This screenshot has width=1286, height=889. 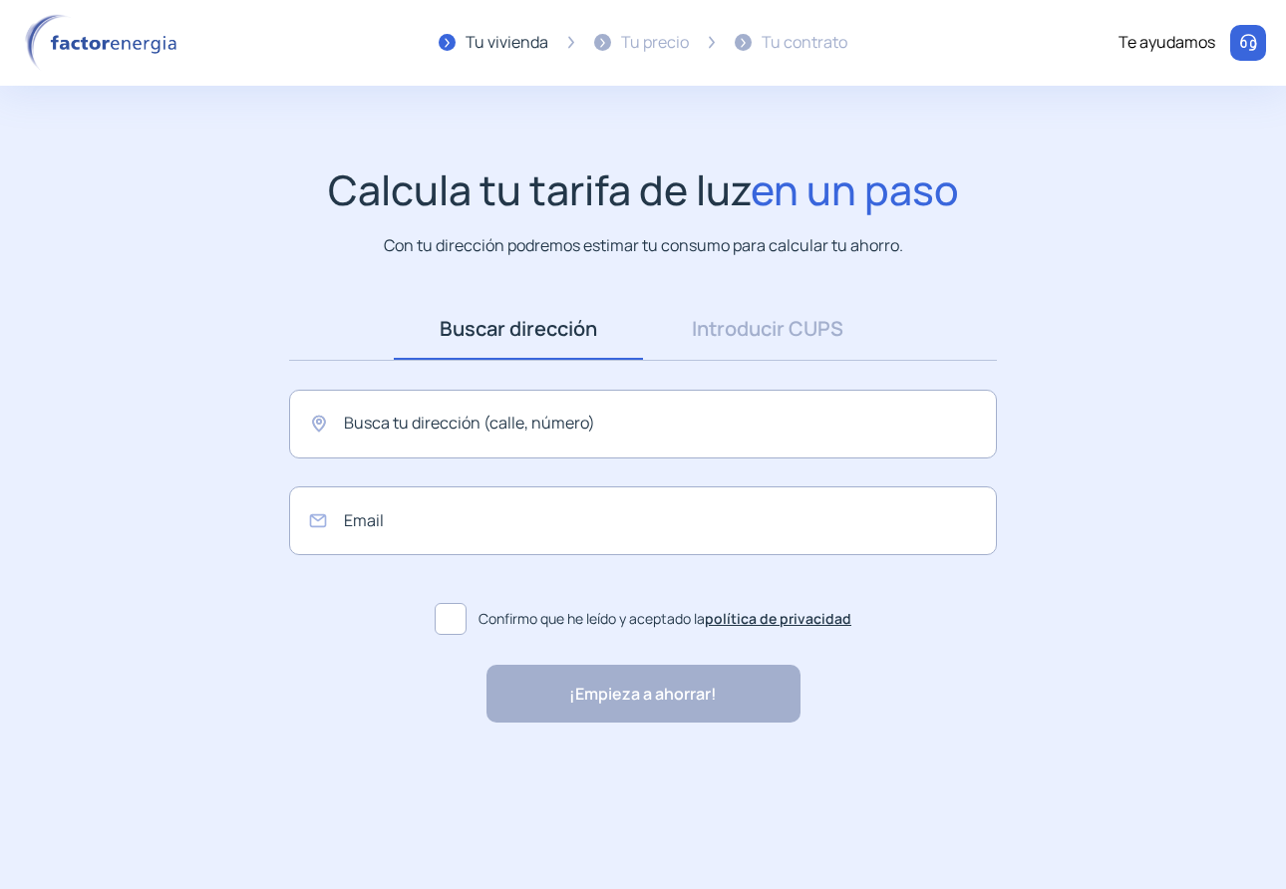 I want to click on h1: Calcula tu tarifa de luz, so click(x=643, y=189).